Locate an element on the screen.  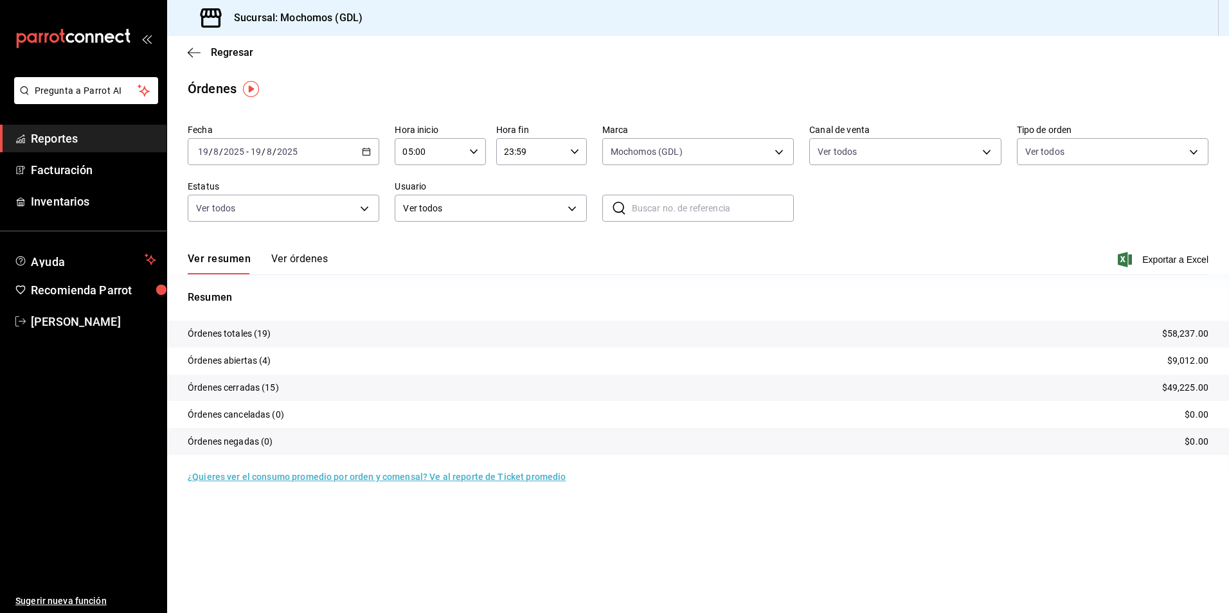
p: $58,237.00 is located at coordinates (1185, 334).